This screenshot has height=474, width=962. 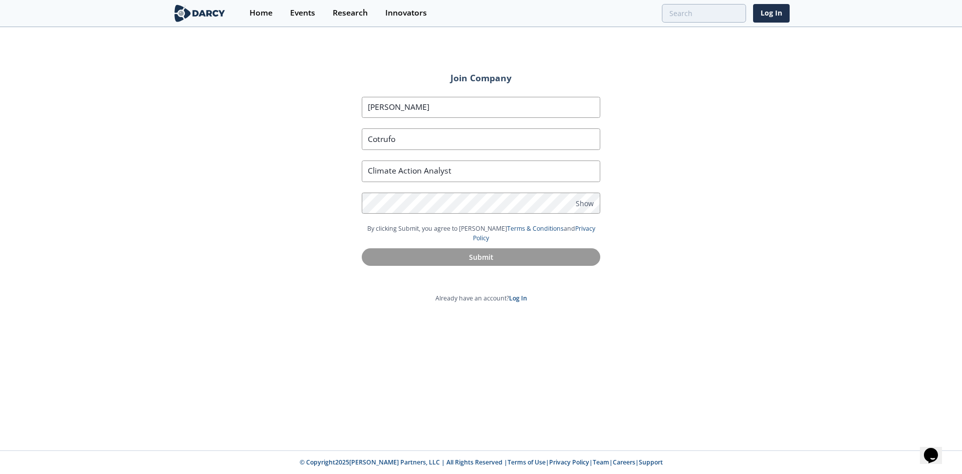 I want to click on img: logo-wide.svg, so click(x=200, y=13).